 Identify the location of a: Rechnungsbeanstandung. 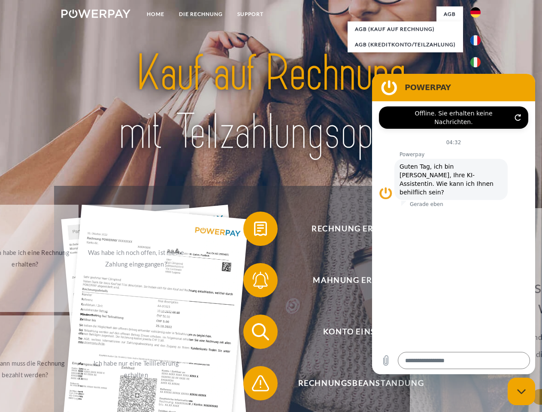
(355, 383).